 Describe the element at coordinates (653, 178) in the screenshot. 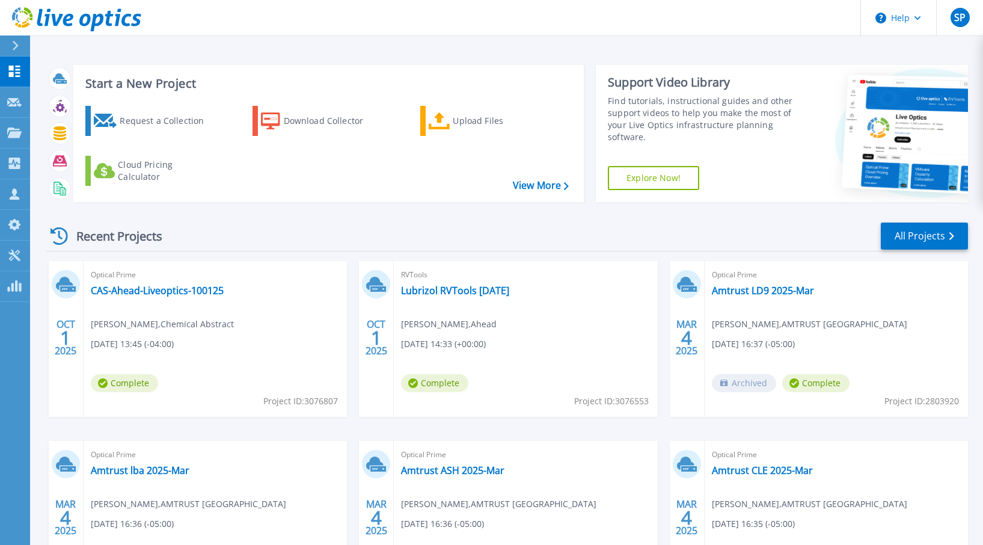

I see `a: Explore Now!` at that location.